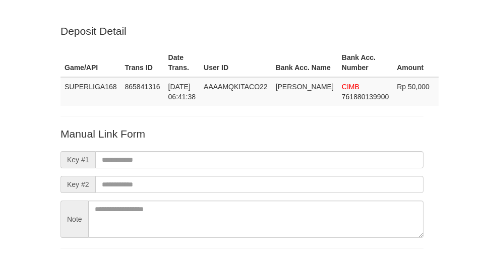  What do you see at coordinates (413, 87) in the screenshot?
I see `span: Rp 50,000` at bounding box center [413, 87].